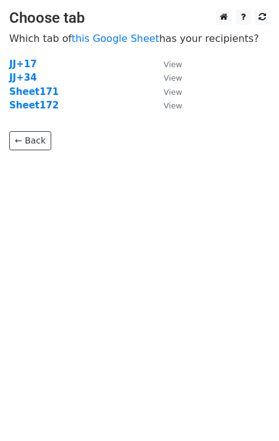 The image size is (279, 441). I want to click on a: Sheet172, so click(34, 105).